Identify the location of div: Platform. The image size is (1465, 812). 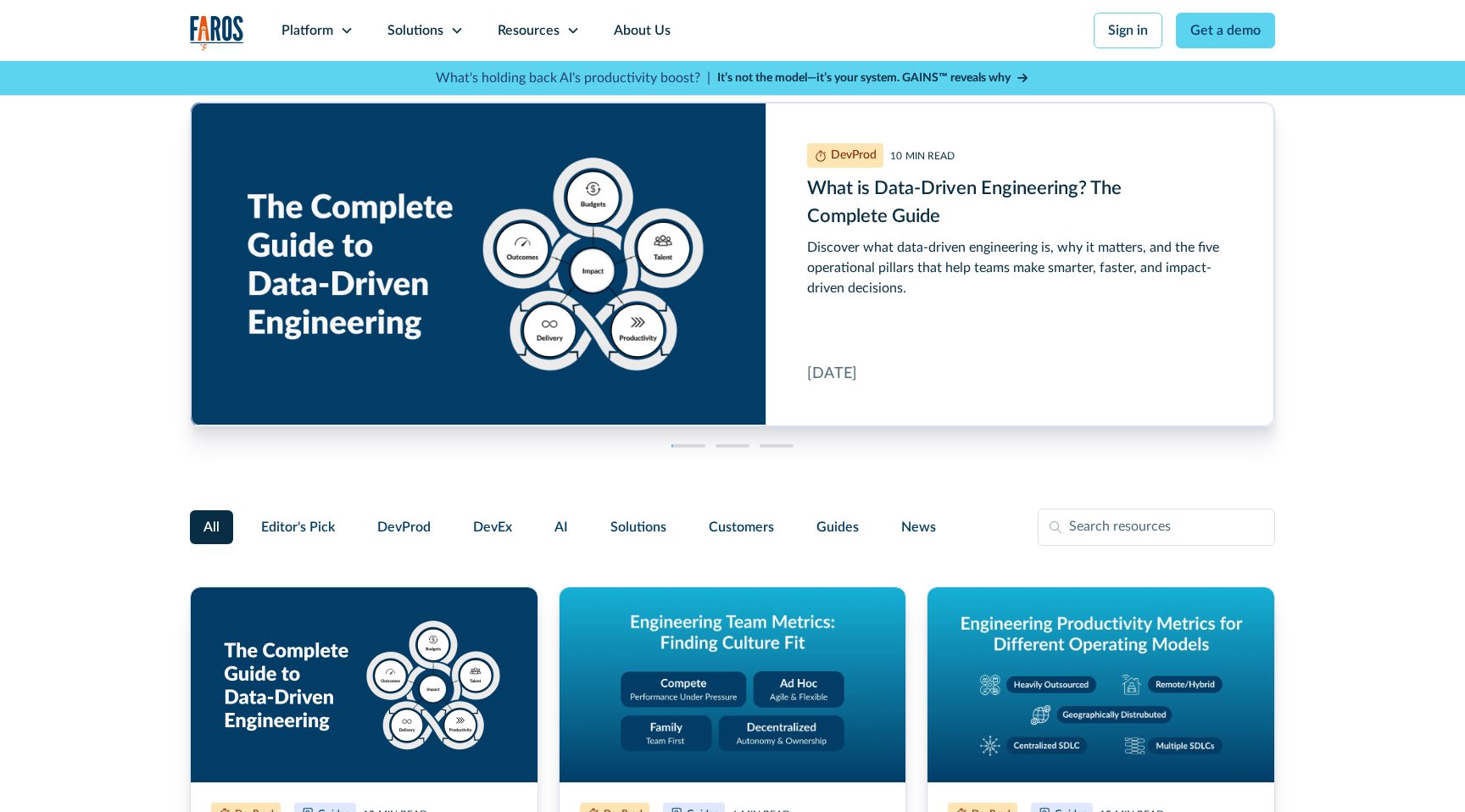
(307, 31).